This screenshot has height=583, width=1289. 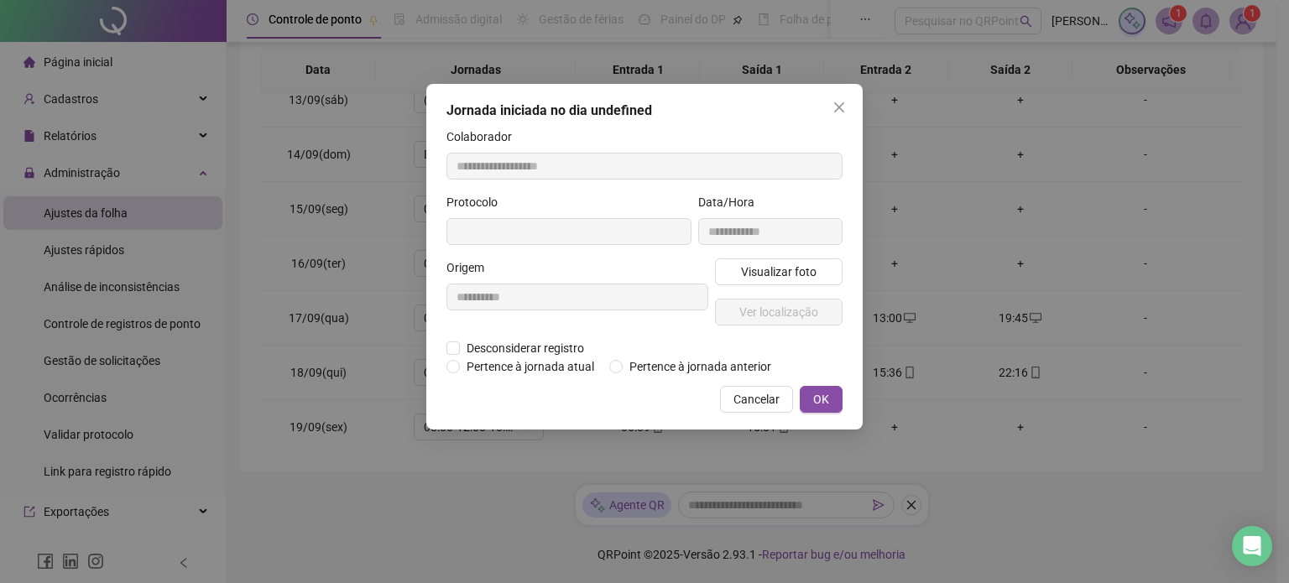 What do you see at coordinates (821, 400) in the screenshot?
I see `button: OK` at bounding box center [821, 400].